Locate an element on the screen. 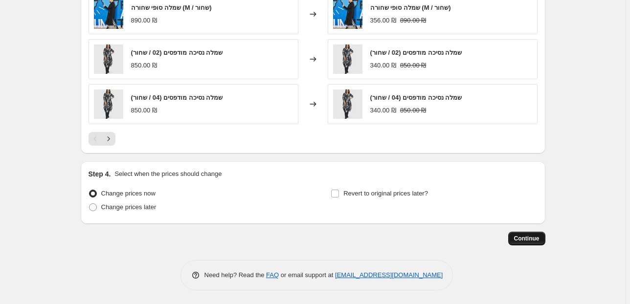 This screenshot has height=304, width=630. span: Need help? Read the is located at coordinates (235, 275).